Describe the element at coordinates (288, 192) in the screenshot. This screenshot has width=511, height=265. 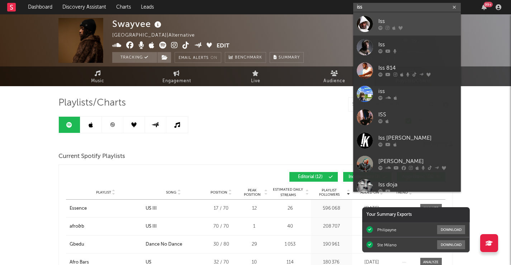
I see `span: Estimated Daily Streams` at that location.